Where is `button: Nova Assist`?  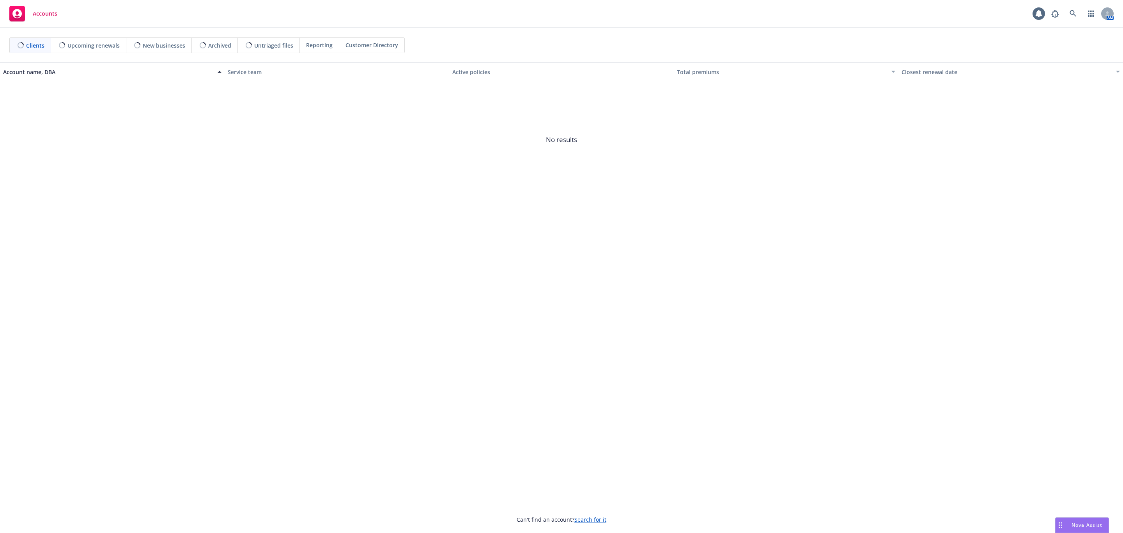
button: Nova Assist is located at coordinates (1082, 525).